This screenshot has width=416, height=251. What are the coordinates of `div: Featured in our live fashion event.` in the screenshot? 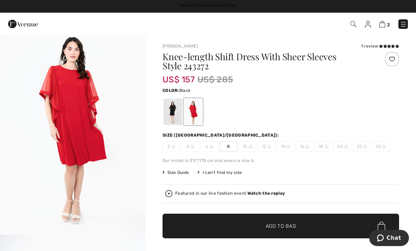 It's located at (230, 194).